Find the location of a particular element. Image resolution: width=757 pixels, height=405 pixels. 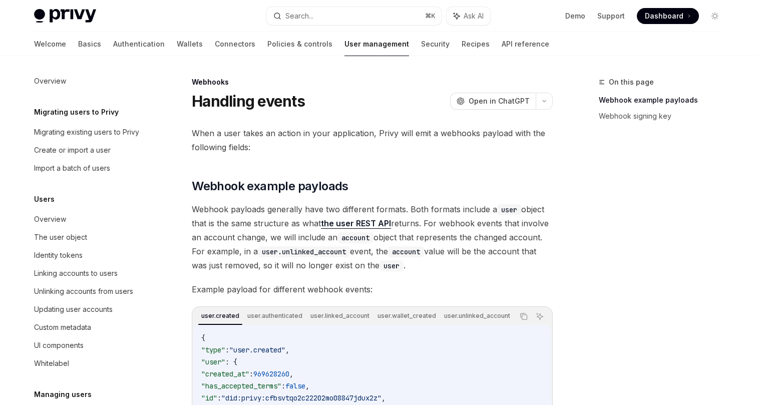

a: Policies & controls is located at coordinates (300, 44).